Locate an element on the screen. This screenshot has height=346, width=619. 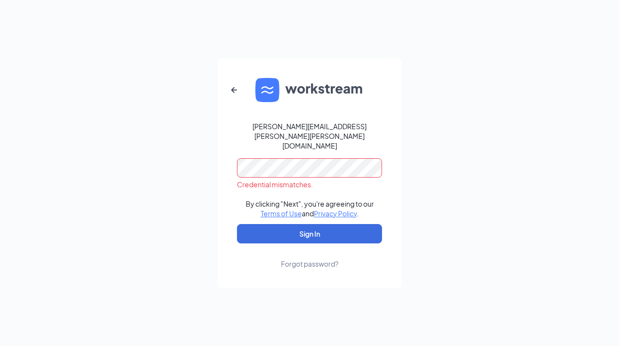
svg: ArrowLeftNew is located at coordinates (234, 90).